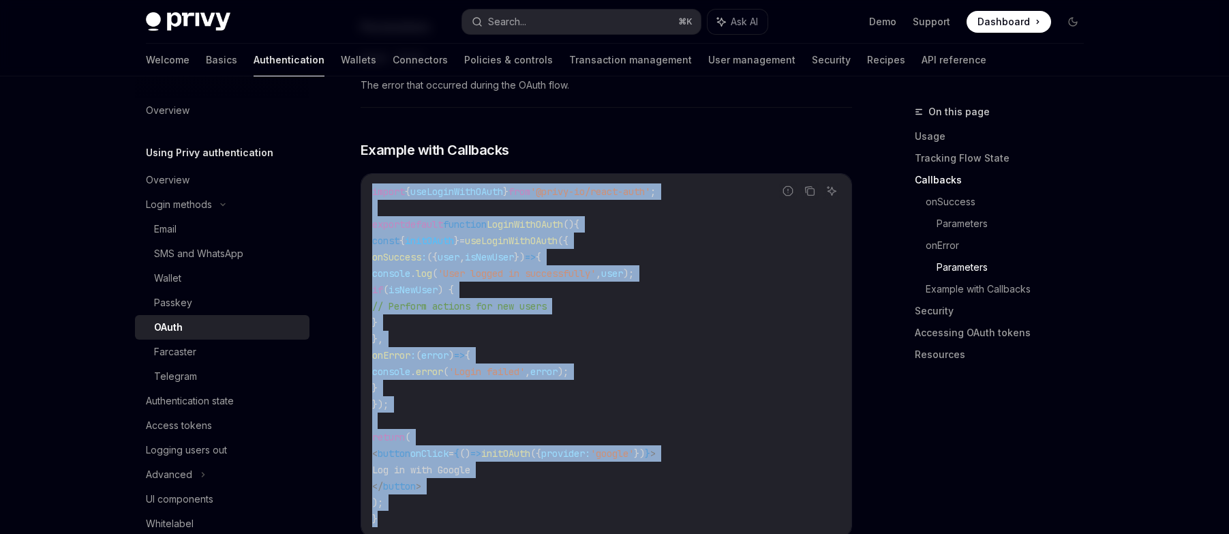  Describe the element at coordinates (1005, 333) in the screenshot. I see `a: Accessing OAuth tokens` at that location.